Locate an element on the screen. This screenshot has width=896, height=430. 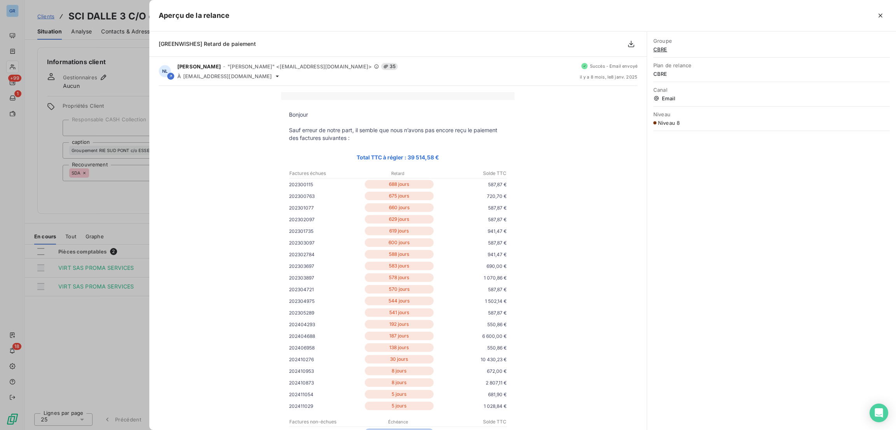
p: 202300763 is located at coordinates (326, 196).